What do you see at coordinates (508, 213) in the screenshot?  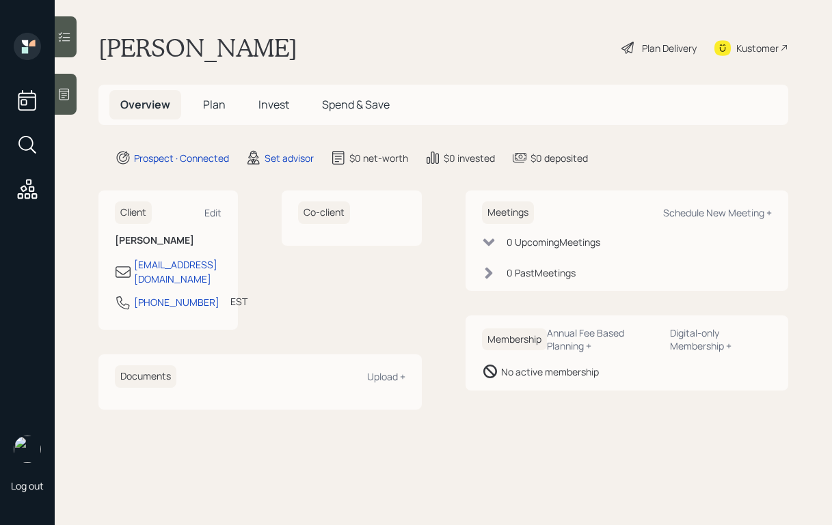 I see `h6: Meetings` at bounding box center [508, 213].